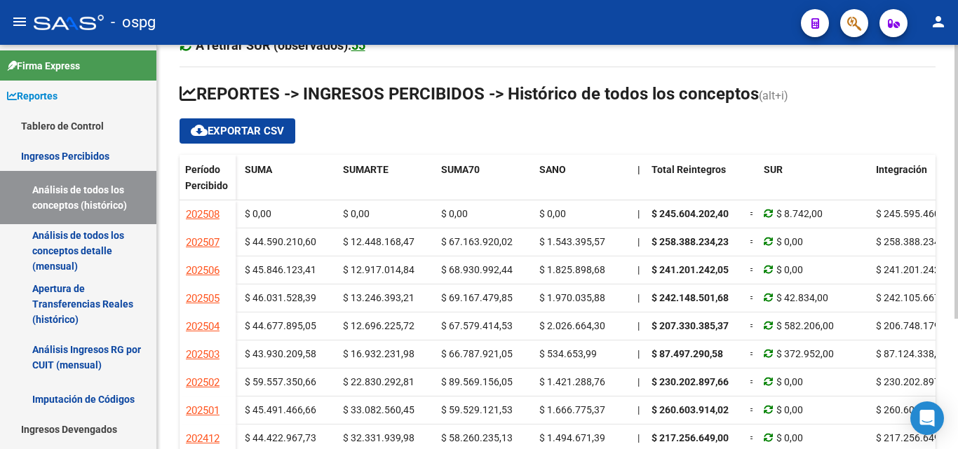  What do you see at coordinates (379, 326) in the screenshot?
I see `span: $ 12.696.225,72` at bounding box center [379, 326].